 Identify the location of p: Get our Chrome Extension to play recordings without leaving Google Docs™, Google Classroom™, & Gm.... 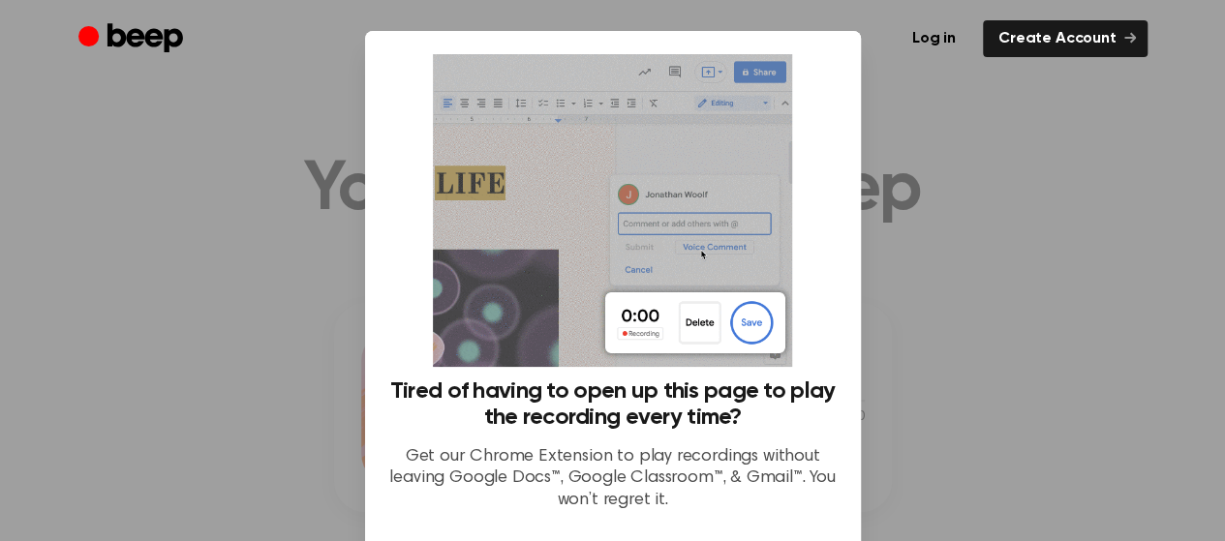
(613, 479).